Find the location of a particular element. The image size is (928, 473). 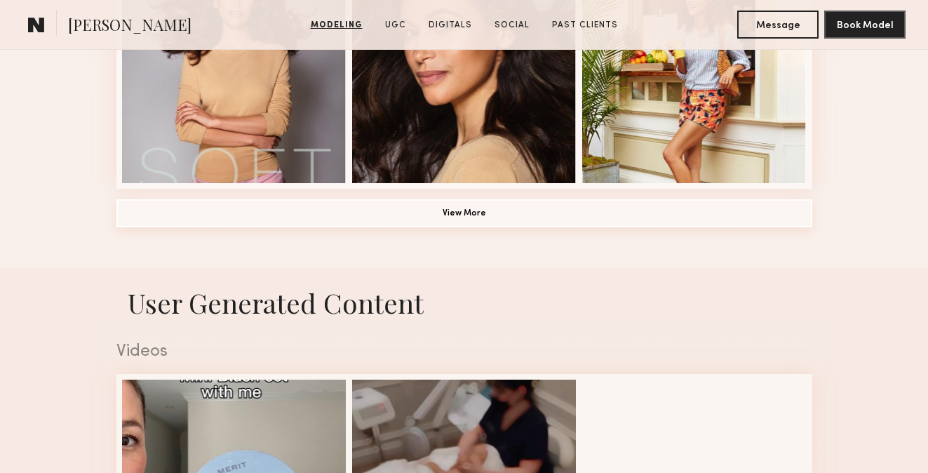

a: Past Clients is located at coordinates (585, 25).